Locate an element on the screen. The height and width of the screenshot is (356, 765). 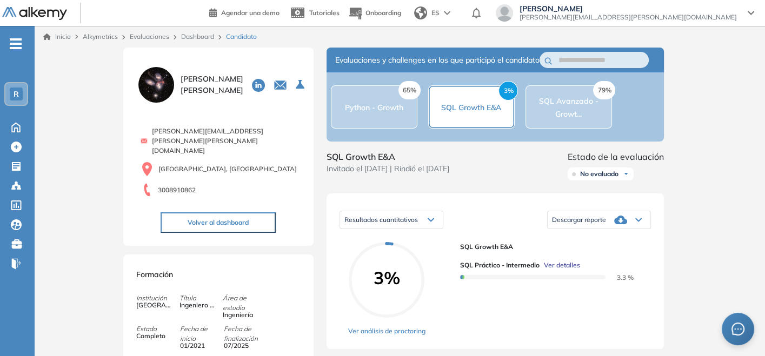
button: Volver al dashboard is located at coordinates (218, 223).